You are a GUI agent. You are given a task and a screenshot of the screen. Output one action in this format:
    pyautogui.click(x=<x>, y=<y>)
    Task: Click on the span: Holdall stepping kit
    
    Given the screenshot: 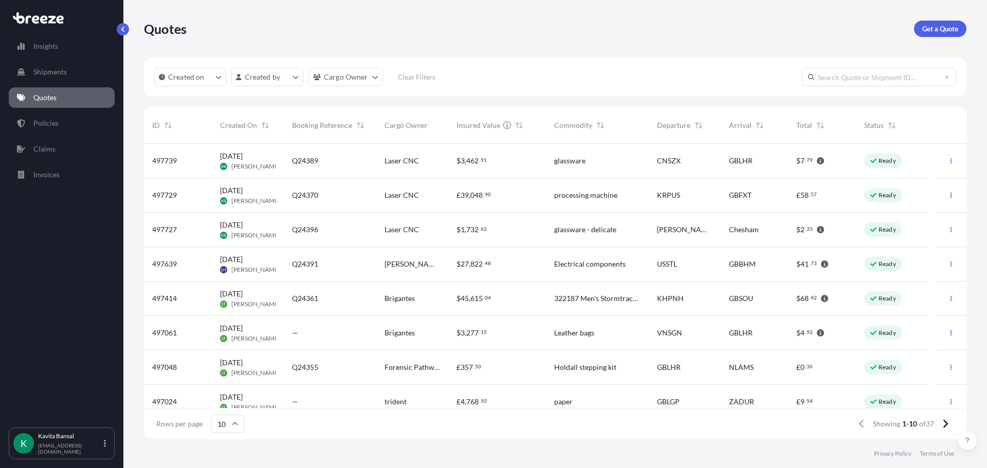 What is the action you would take?
    pyautogui.click(x=585, y=367)
    